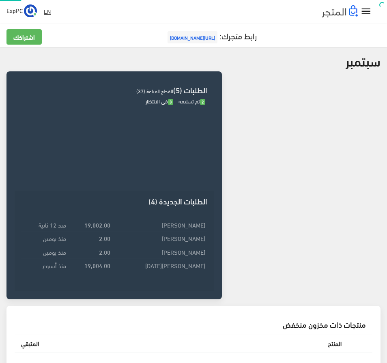  Describe the element at coordinates (114, 90) in the screenshot. I see `h3: الطلبات (5)` at that location.